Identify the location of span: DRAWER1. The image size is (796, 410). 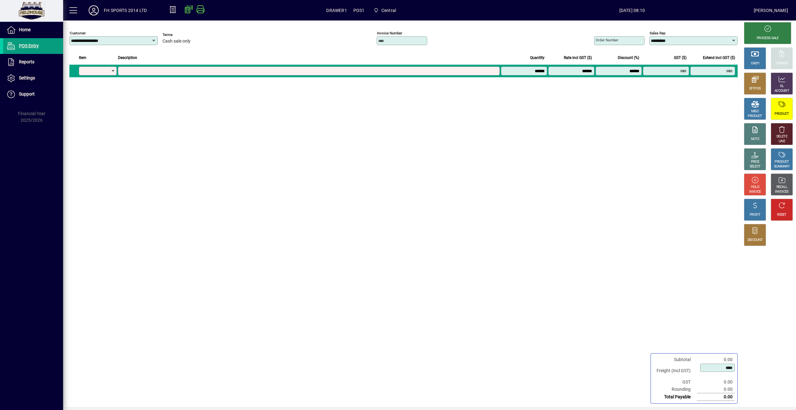
(336, 10).